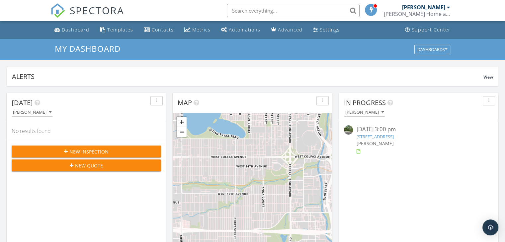  I want to click on img: The Best Home Inspection Software - Spectora, so click(58, 11).